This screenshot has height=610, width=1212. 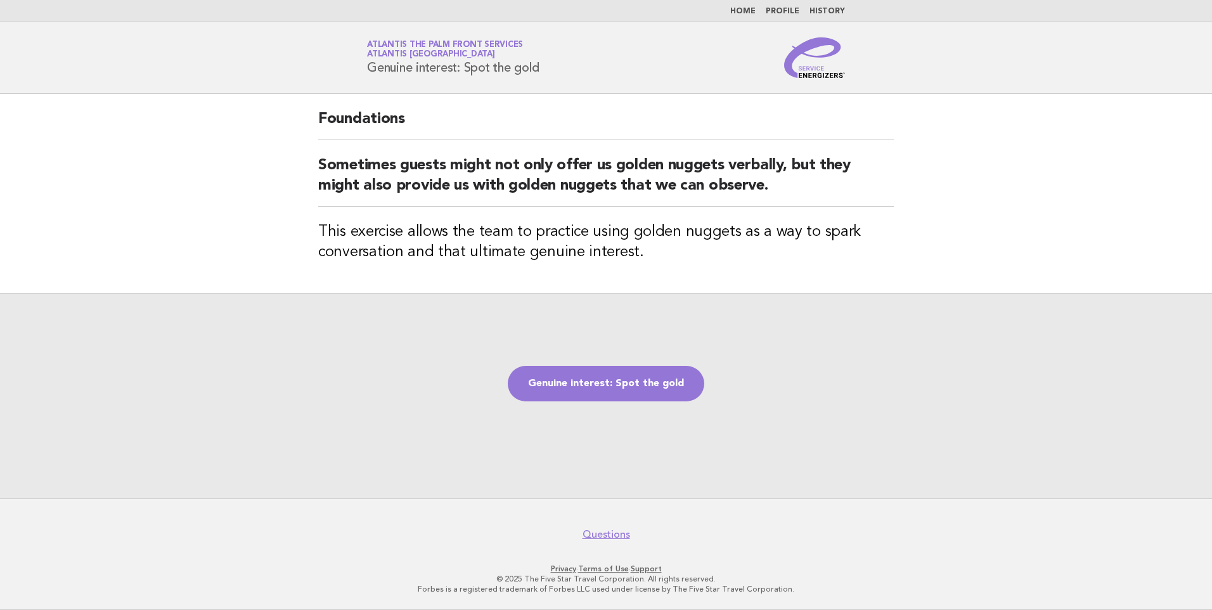 I want to click on a: Privacy, so click(x=563, y=568).